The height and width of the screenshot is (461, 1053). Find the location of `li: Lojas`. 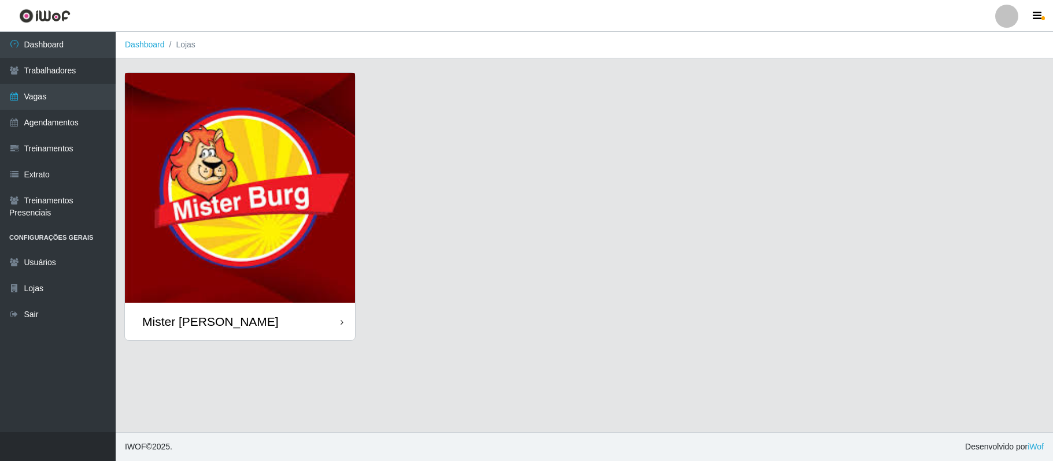

li: Lojas is located at coordinates (180, 45).